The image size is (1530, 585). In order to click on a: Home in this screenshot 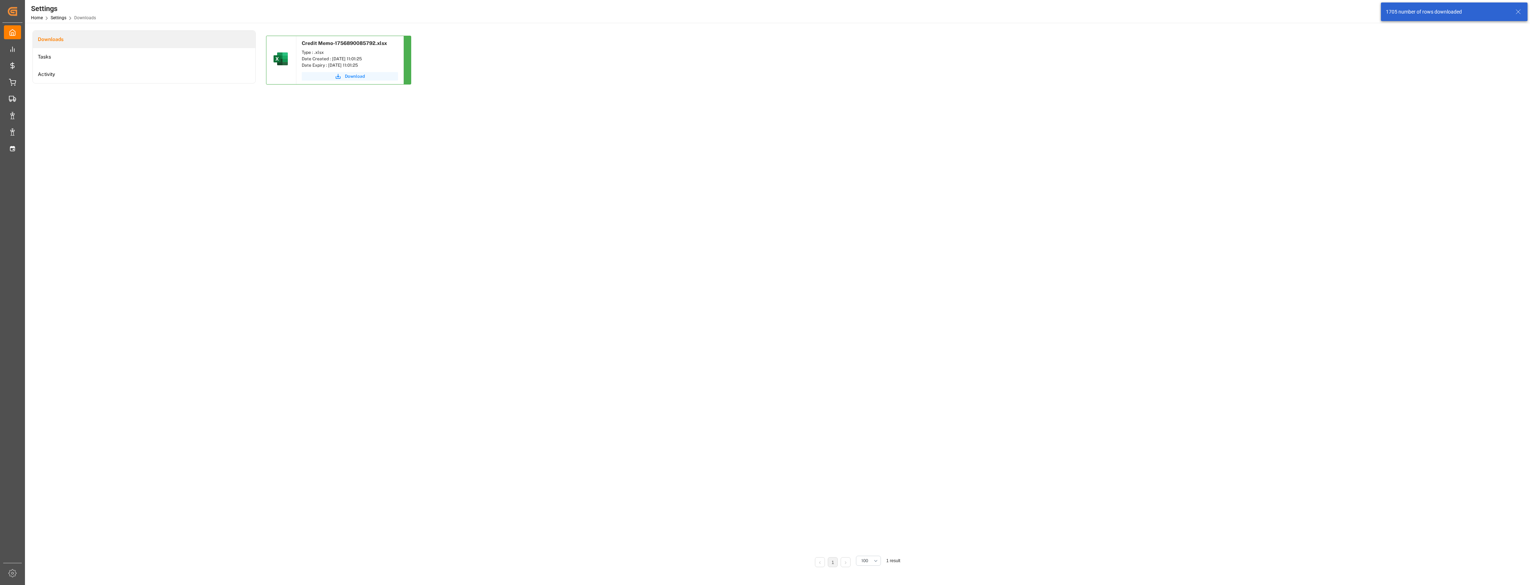, I will do `click(37, 18)`.